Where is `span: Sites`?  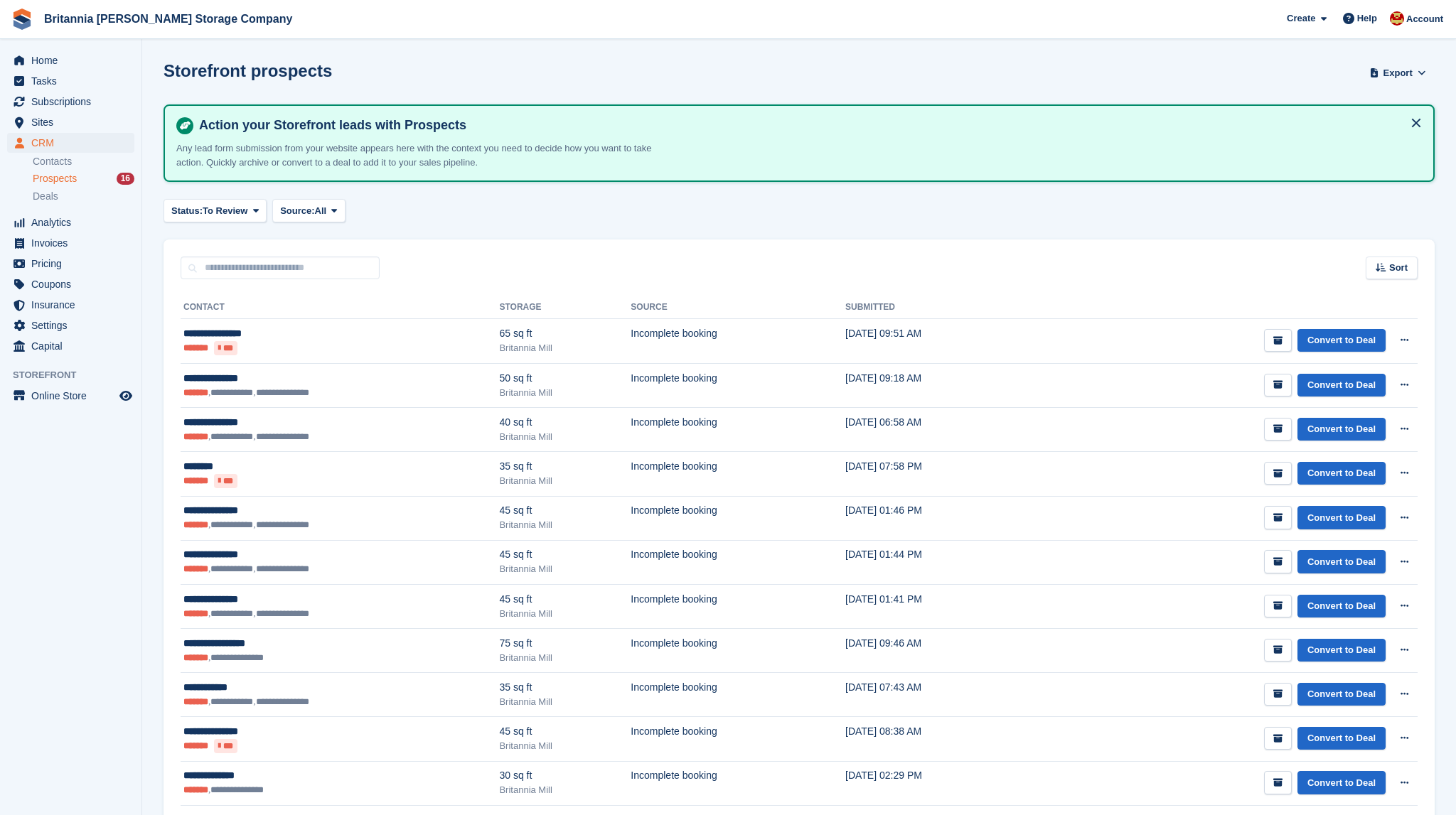
span: Sites is located at coordinates (74, 122).